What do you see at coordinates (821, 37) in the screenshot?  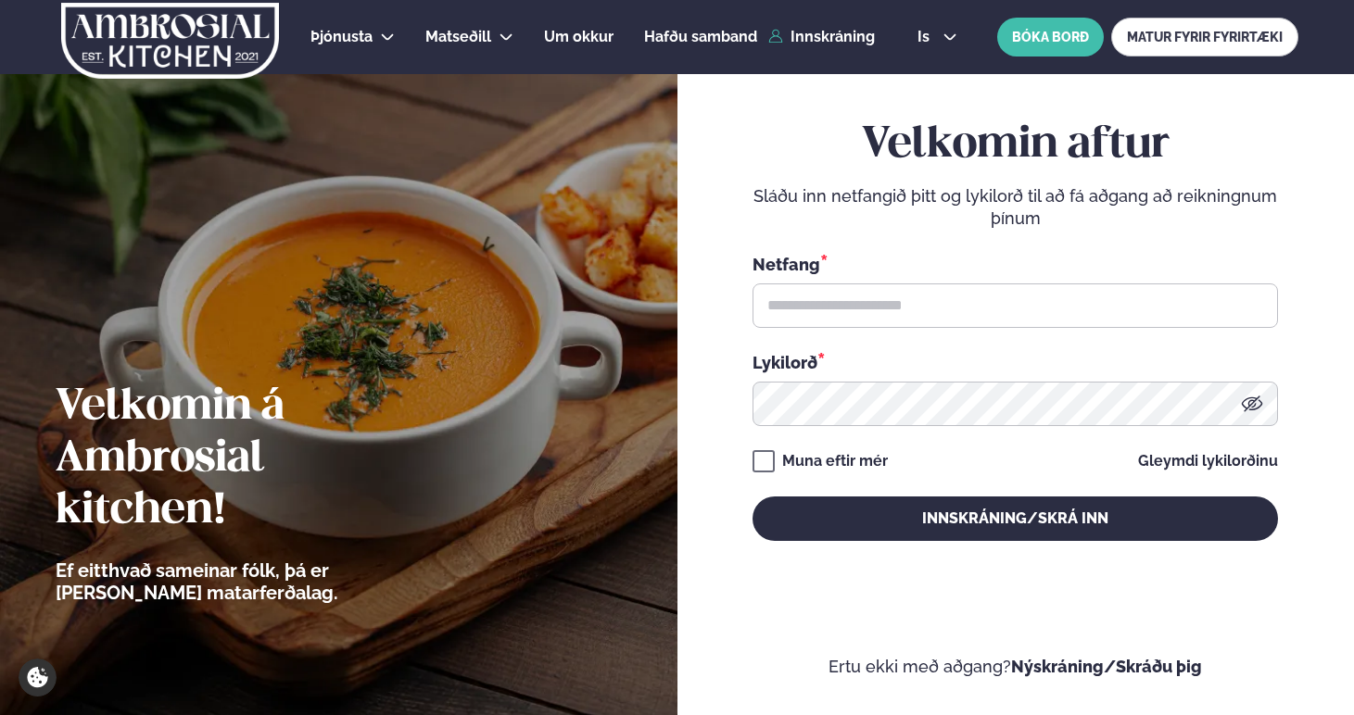 I see `a: Innskráning` at bounding box center [821, 37].